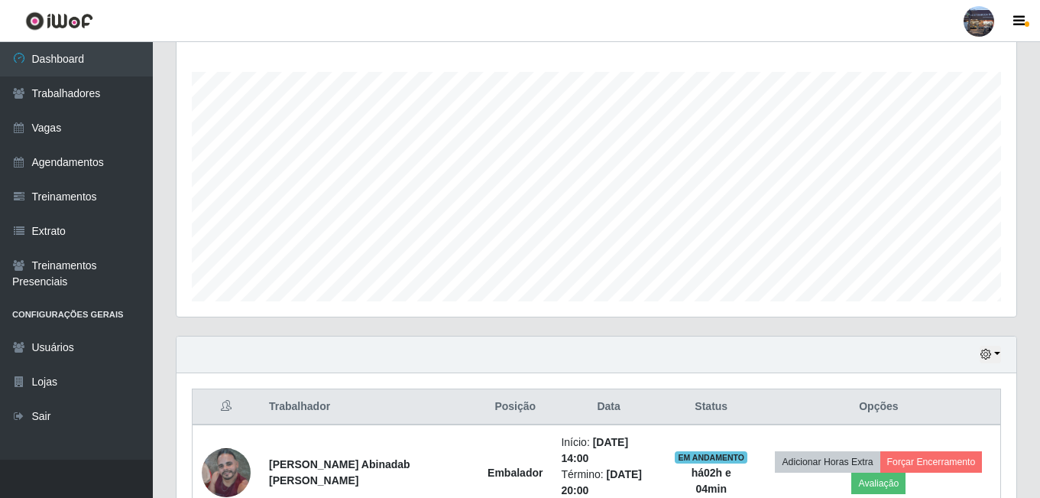 Image resolution: width=1040 pixels, height=498 pixels. What do you see at coordinates (712, 407) in the screenshot?
I see `th: Status` at bounding box center [712, 407].